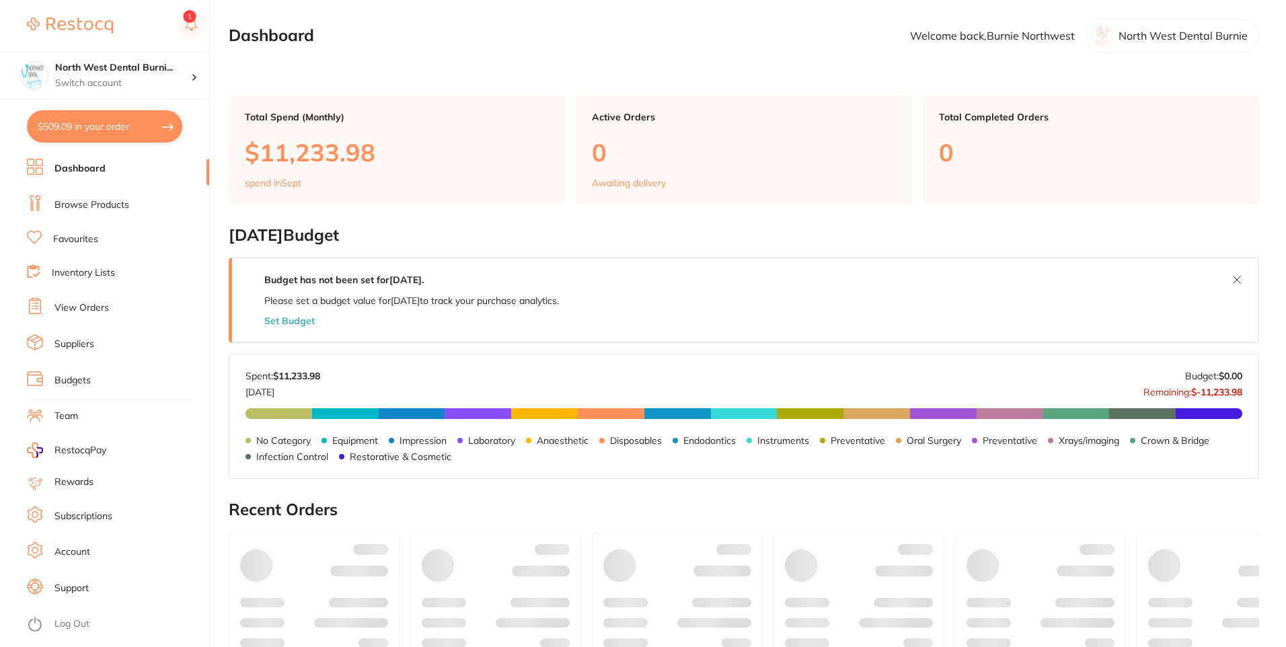 This screenshot has width=1286, height=647. Describe the element at coordinates (1213, 376) in the screenshot. I see `p: Budget:` at that location.